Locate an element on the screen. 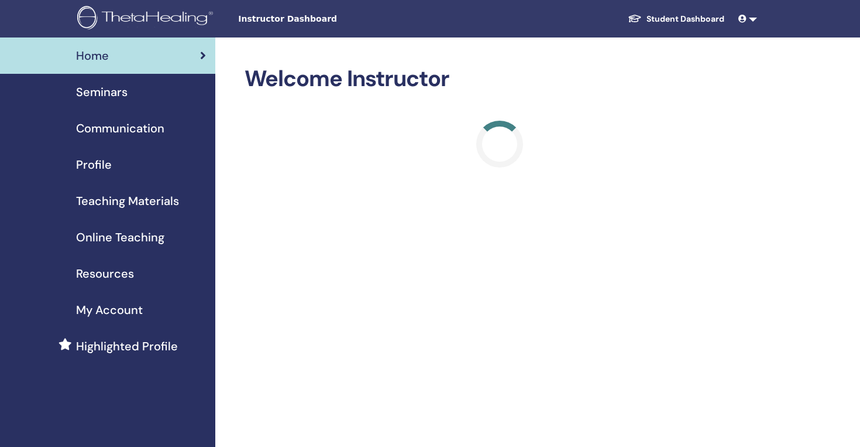 This screenshot has height=447, width=860. span: Profile is located at coordinates (94, 164).